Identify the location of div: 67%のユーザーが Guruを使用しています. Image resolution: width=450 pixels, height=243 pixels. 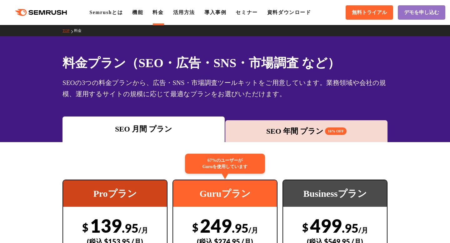
(225, 164).